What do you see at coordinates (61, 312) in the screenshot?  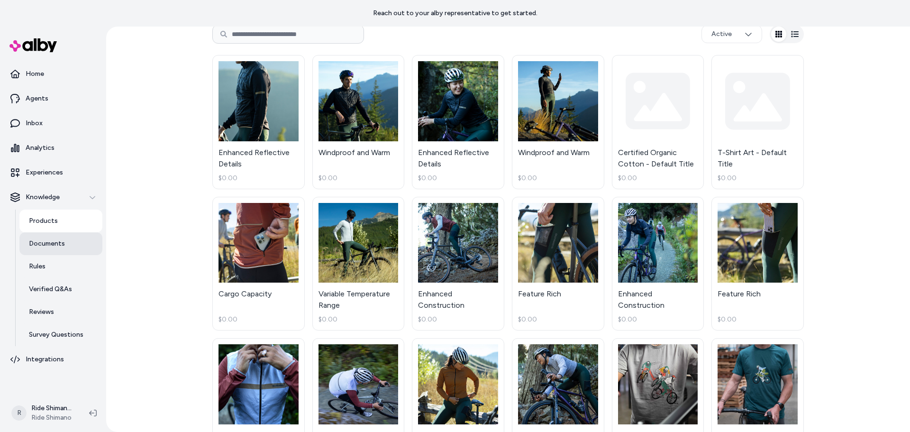 I see `a: Reviews` at bounding box center [61, 312].